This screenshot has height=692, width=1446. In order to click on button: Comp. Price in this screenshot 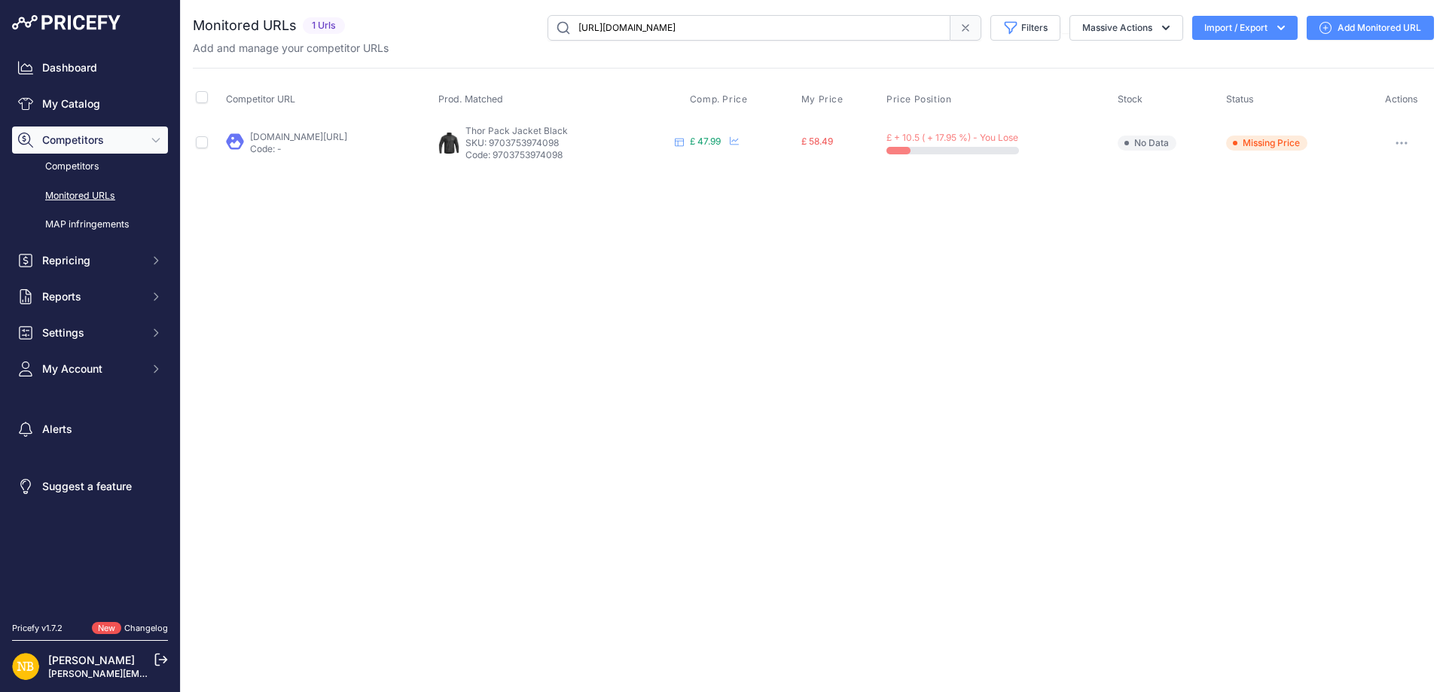, I will do `click(720, 99)`.